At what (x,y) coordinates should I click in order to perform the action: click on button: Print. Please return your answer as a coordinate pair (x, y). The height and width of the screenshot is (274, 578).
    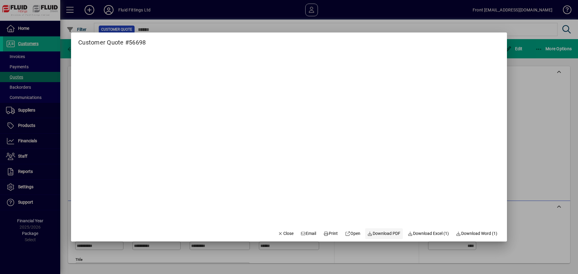
    Looking at the image, I should click on (330, 234).